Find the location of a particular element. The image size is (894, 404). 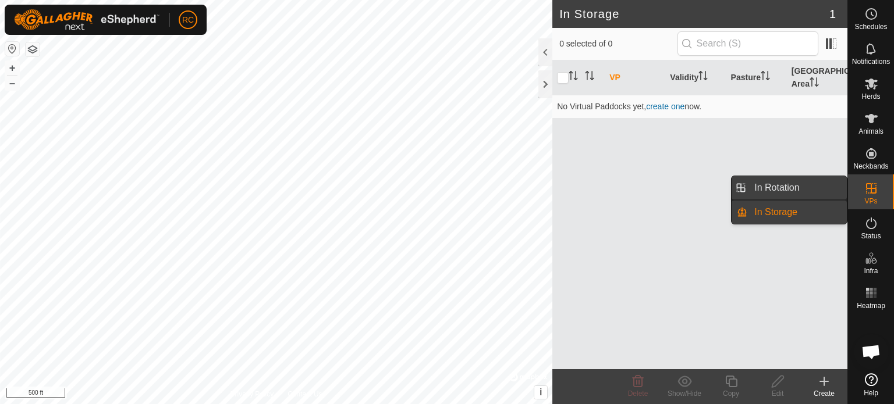

div: Show/Hide is located at coordinates (684, 394).